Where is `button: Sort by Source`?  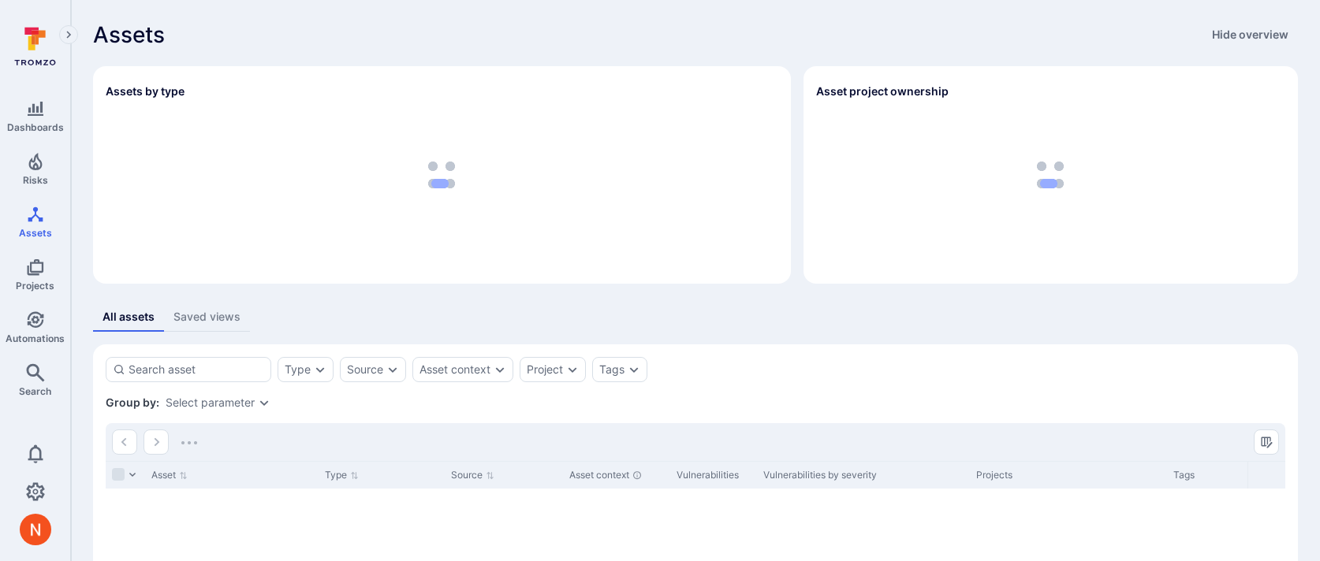
button: Sort by Source is located at coordinates (472, 475).